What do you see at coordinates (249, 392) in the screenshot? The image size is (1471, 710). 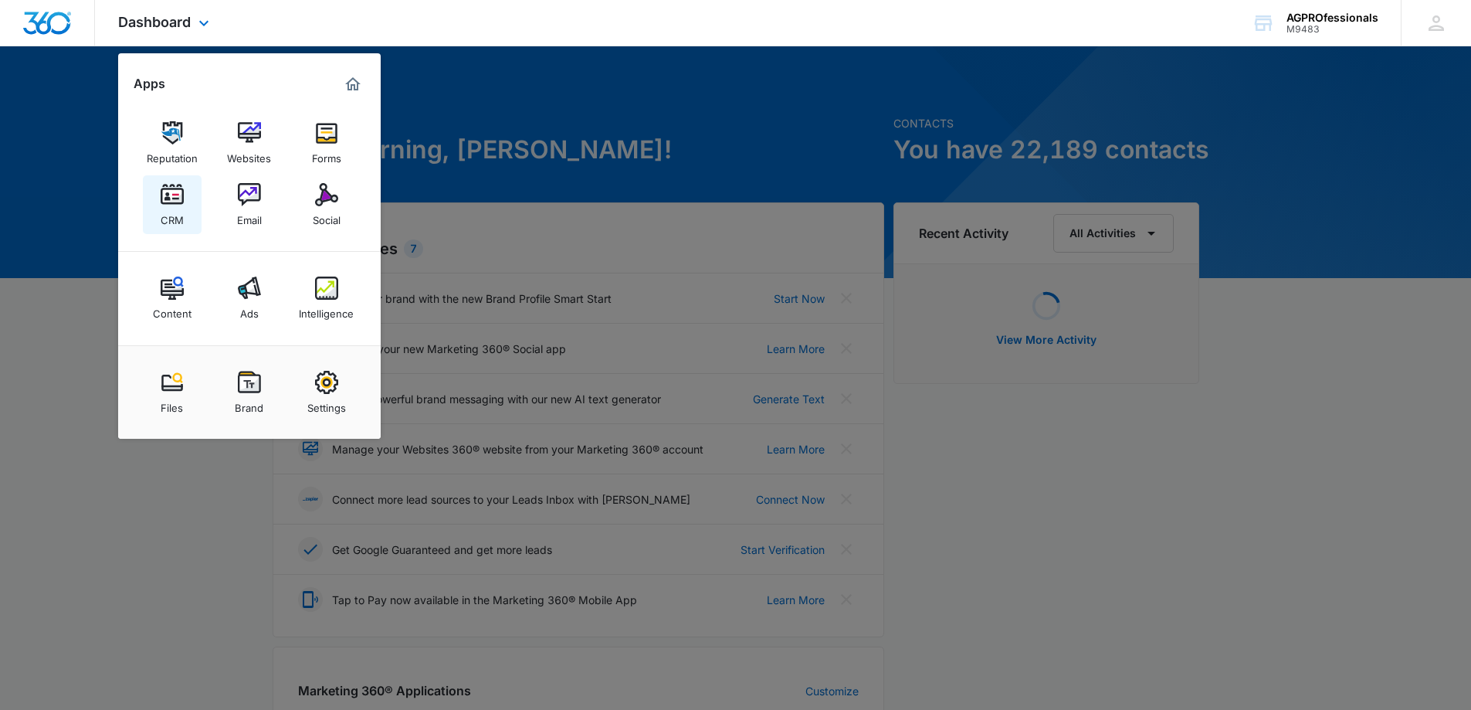 I see `a: Brand` at bounding box center [249, 392].